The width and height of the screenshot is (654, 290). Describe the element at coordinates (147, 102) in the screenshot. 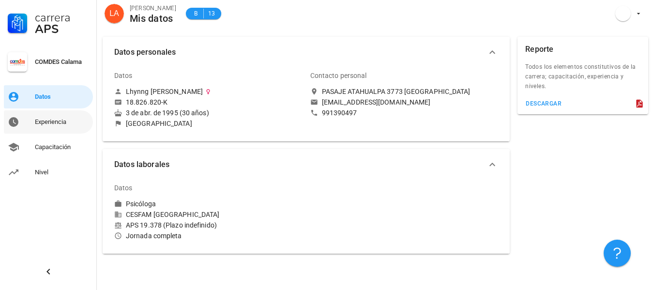

I see `div: 18.826.820-K` at that location.